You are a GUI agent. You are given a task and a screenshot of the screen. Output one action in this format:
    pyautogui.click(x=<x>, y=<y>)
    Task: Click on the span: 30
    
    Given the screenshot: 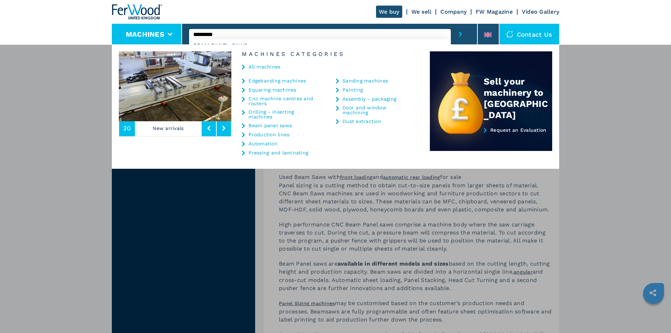 What is the action you would take?
    pyautogui.click(x=127, y=128)
    